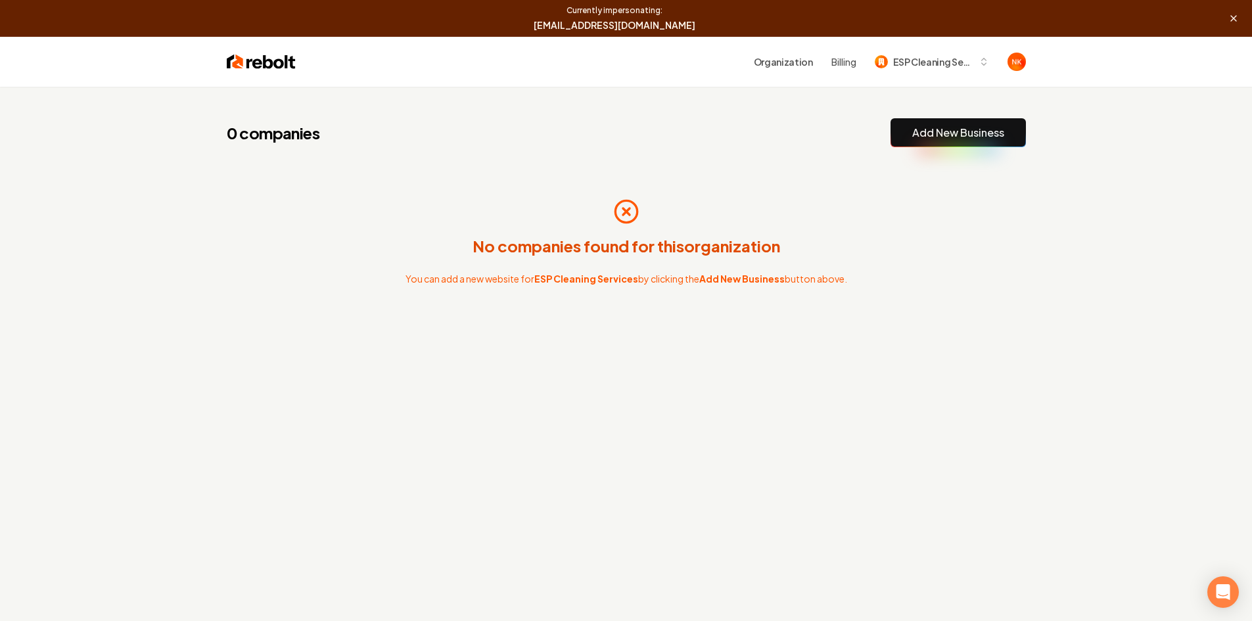  I want to click on a: Add New Business, so click(958, 133).